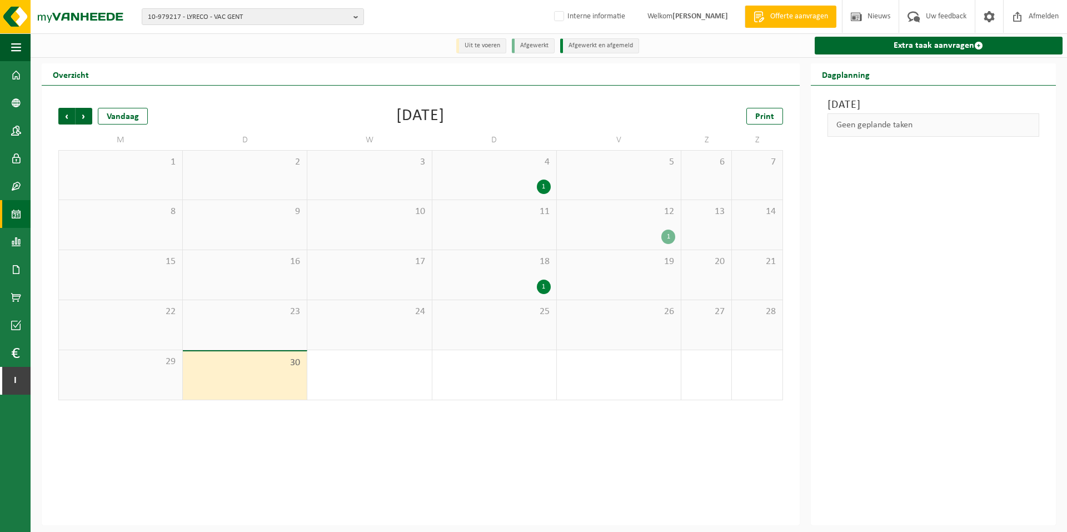 This screenshot has width=1067, height=532. I want to click on h2: Dagplanning, so click(846, 74).